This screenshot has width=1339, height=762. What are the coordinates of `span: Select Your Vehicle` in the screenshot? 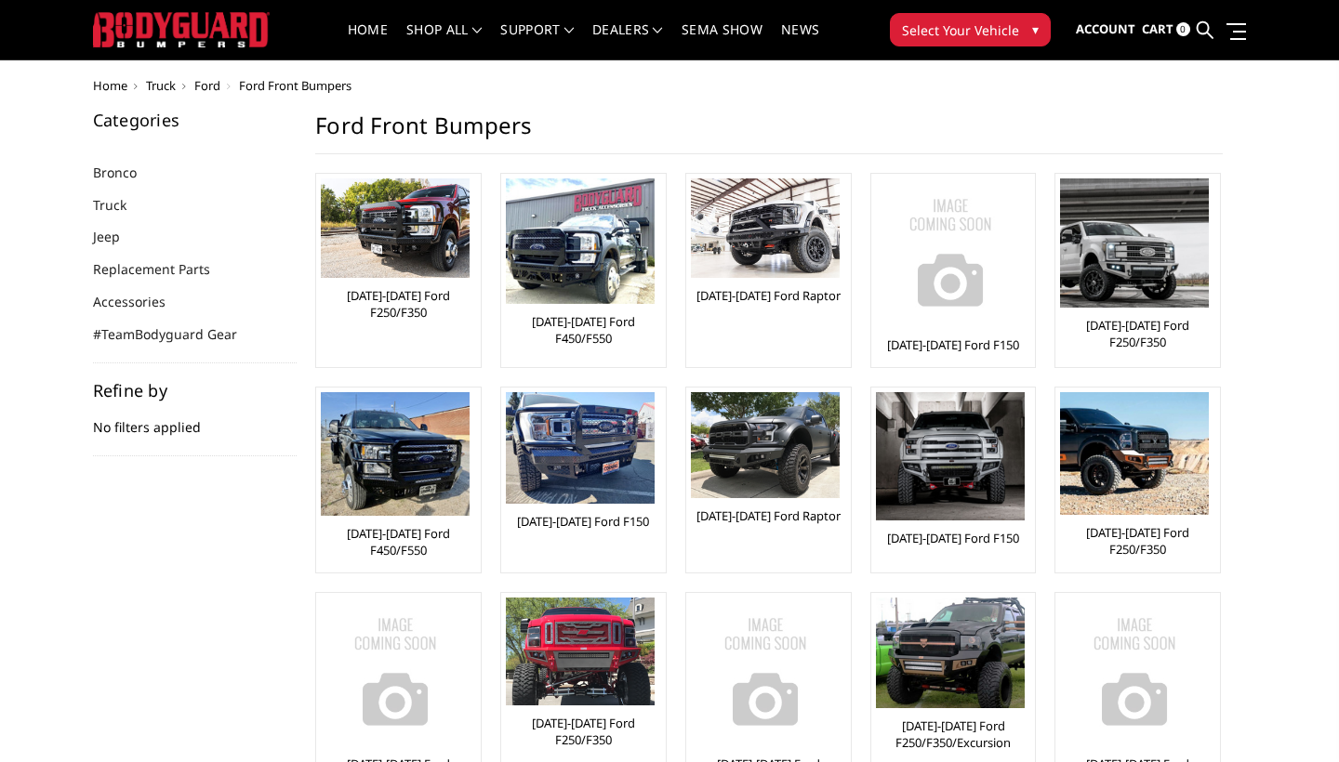 It's located at (960, 30).